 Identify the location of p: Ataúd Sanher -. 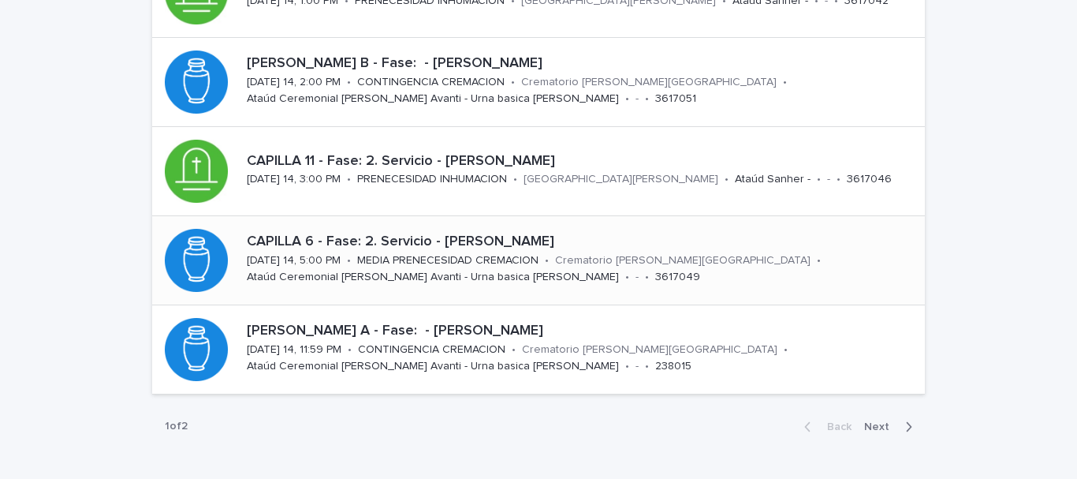
(773, 179).